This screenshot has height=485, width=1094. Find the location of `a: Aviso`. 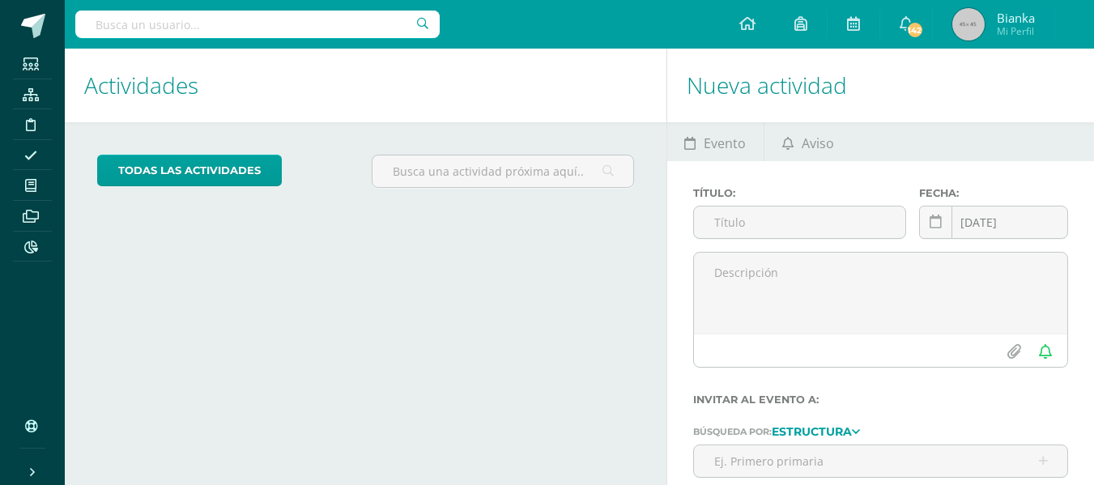

a: Aviso is located at coordinates (807, 142).